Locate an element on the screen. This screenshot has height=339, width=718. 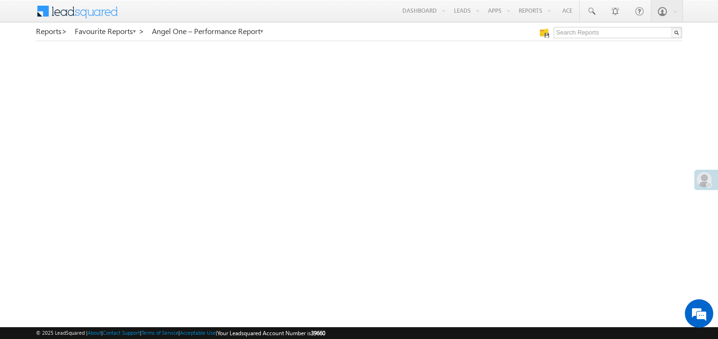
a: Acceptable Use is located at coordinates (198, 333).